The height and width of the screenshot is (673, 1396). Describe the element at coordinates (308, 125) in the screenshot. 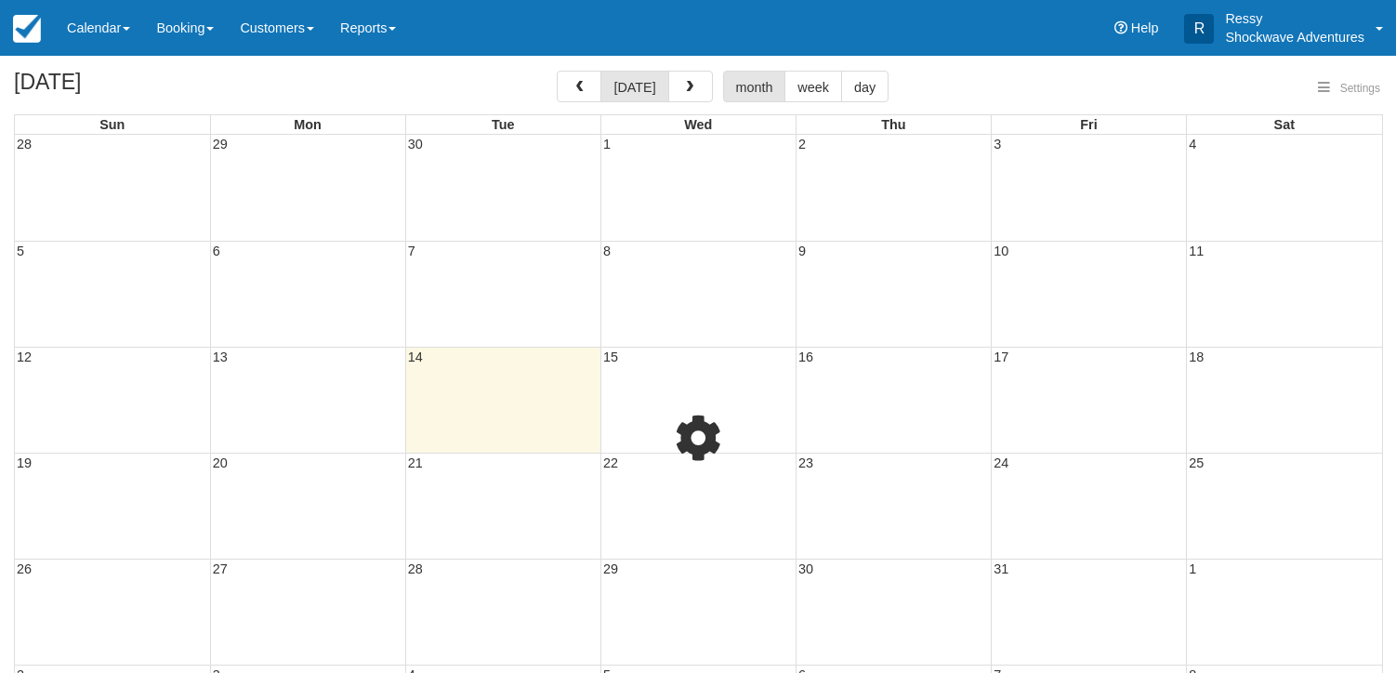

I see `span: Mon` at that location.